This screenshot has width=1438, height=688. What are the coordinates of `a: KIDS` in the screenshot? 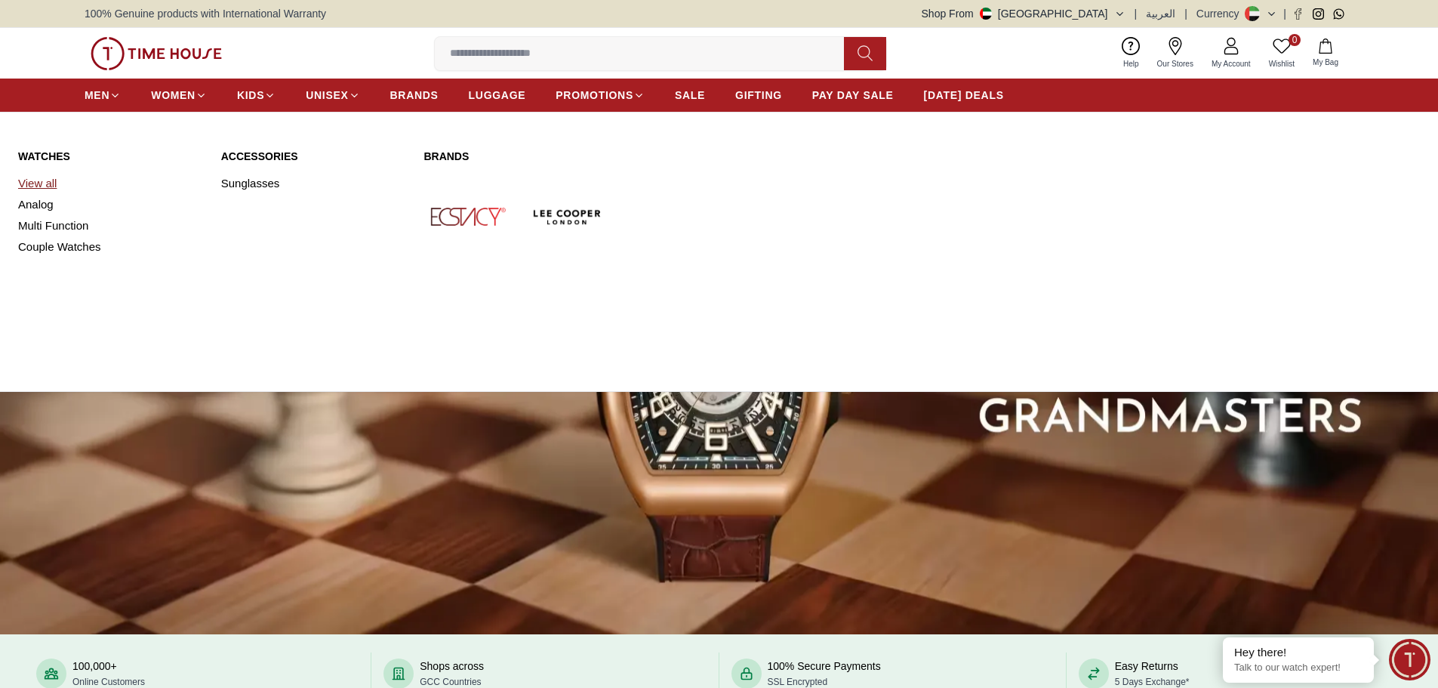 It's located at (256, 95).